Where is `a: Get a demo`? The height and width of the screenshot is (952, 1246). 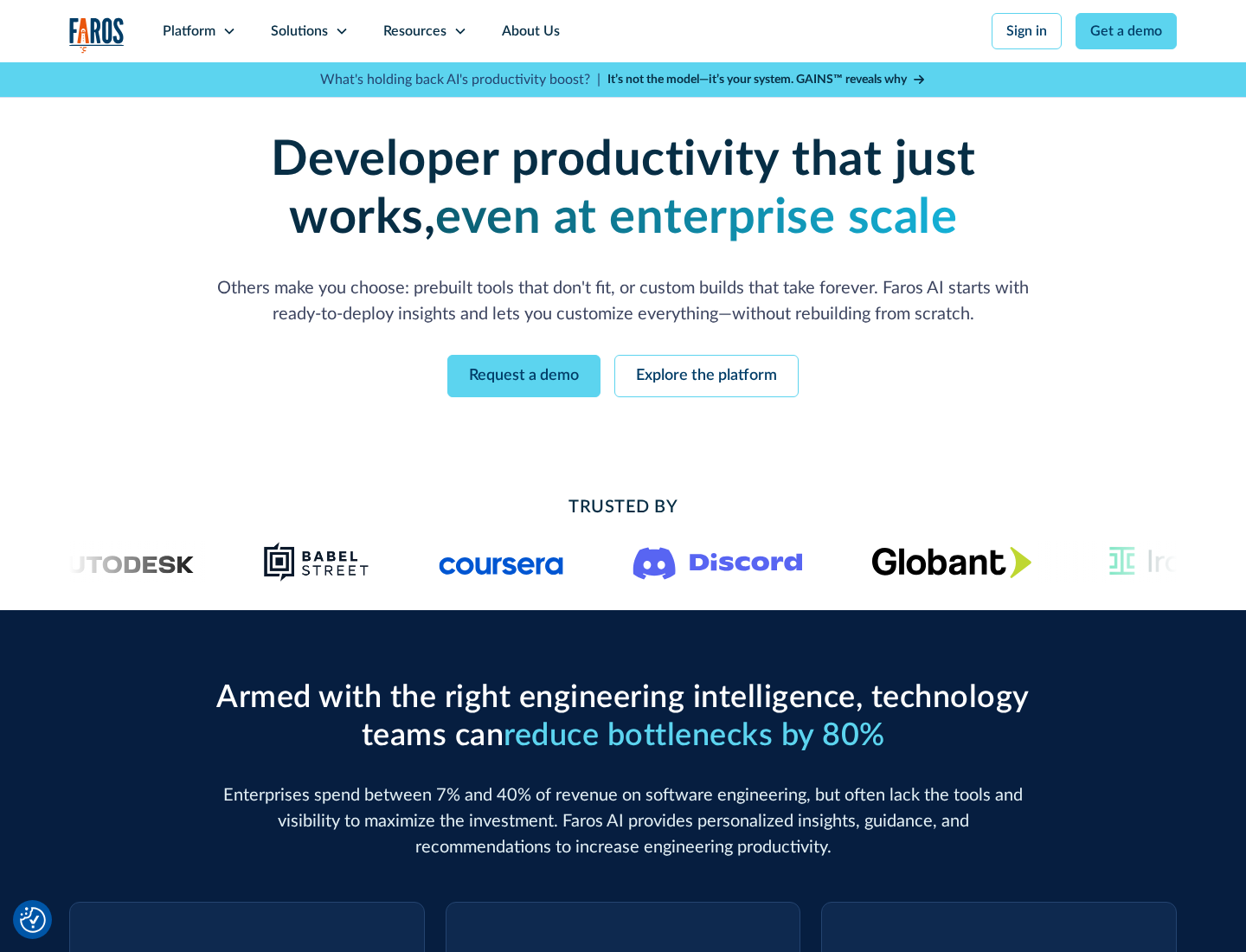 a: Get a demo is located at coordinates (1126, 31).